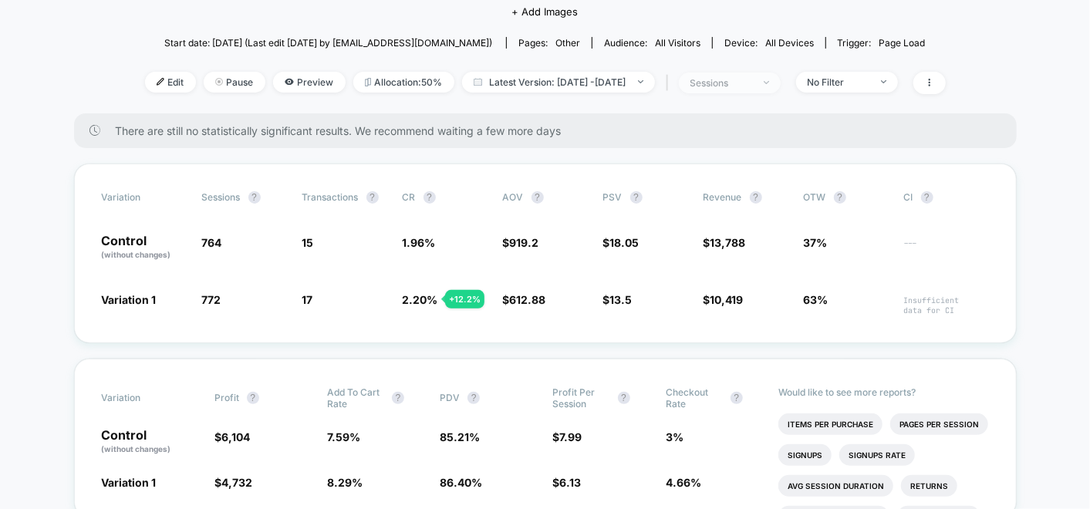 The image size is (1090, 509). What do you see at coordinates (929, 486) in the screenshot?
I see `li: Returns` at bounding box center [929, 486].